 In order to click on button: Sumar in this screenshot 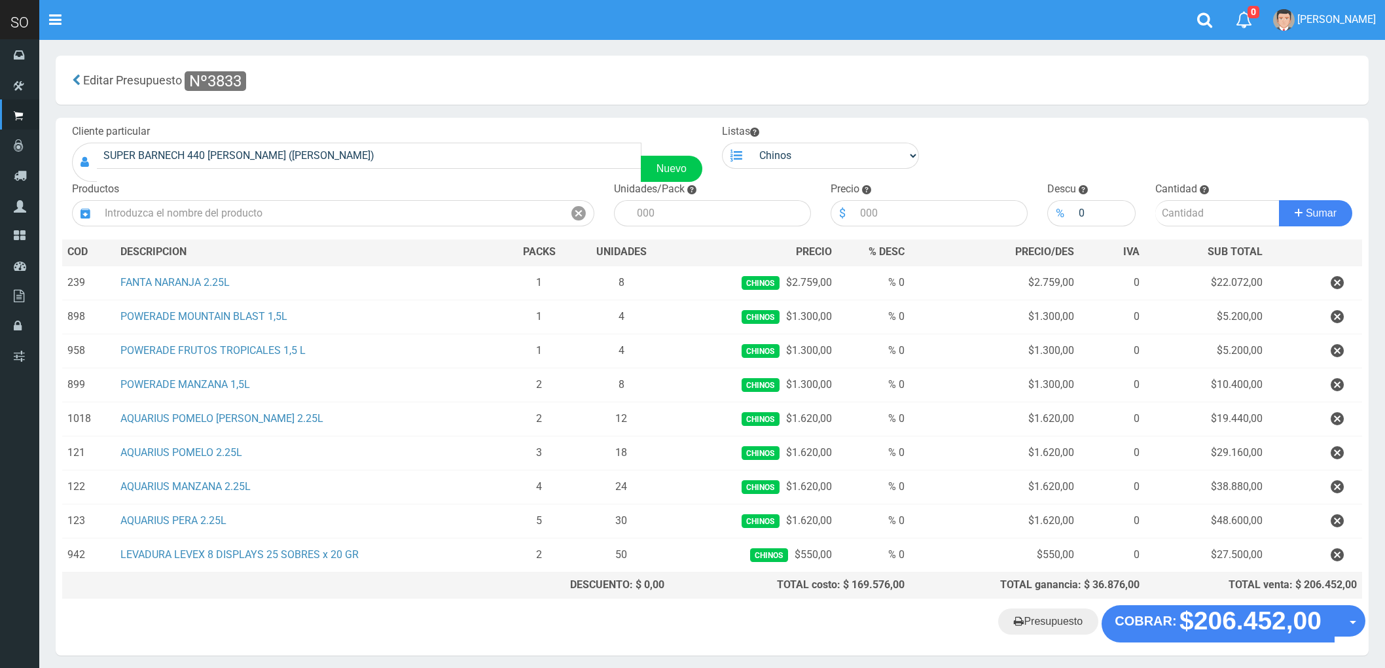, I will do `click(1316, 213)`.